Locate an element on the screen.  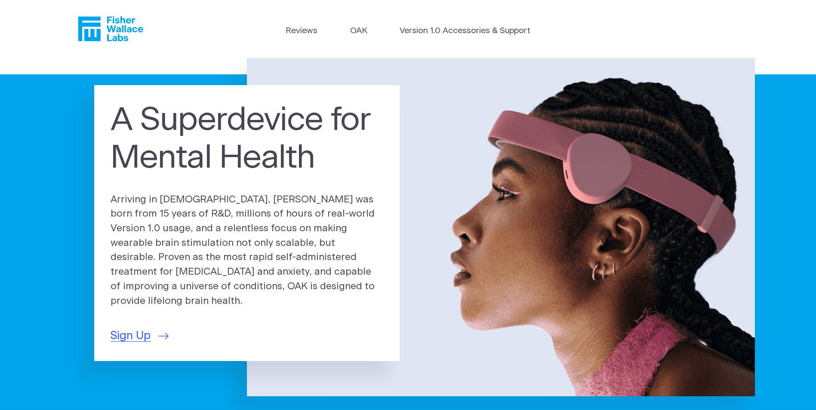
h1: A Superdevice for Mental Health is located at coordinates (247, 139).